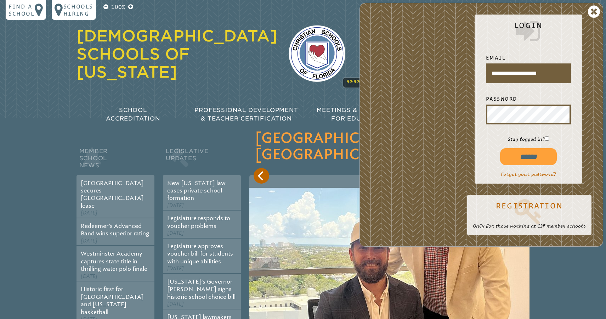  Describe the element at coordinates (529, 139) in the screenshot. I see `p: Stay logged in?` at that location.